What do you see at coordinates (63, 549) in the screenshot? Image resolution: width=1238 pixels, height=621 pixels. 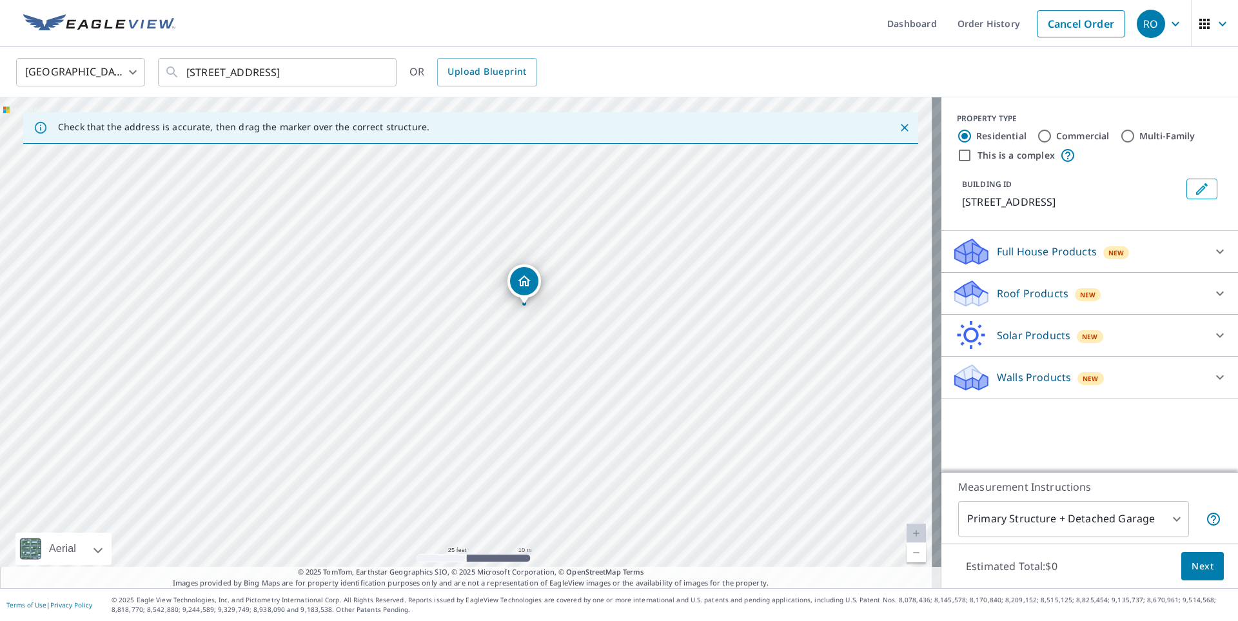 I see `div: Aerial` at bounding box center [63, 549].